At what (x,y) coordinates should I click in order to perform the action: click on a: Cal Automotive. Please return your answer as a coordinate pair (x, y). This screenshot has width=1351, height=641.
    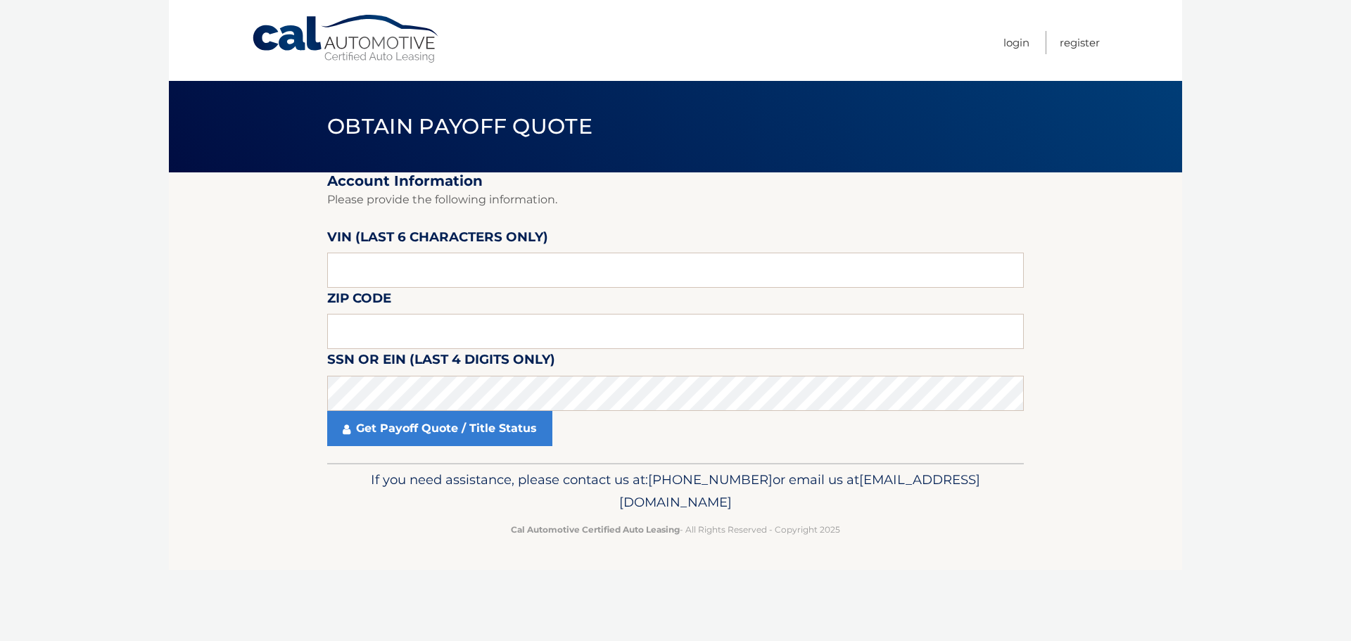
    Looking at the image, I should click on (346, 39).